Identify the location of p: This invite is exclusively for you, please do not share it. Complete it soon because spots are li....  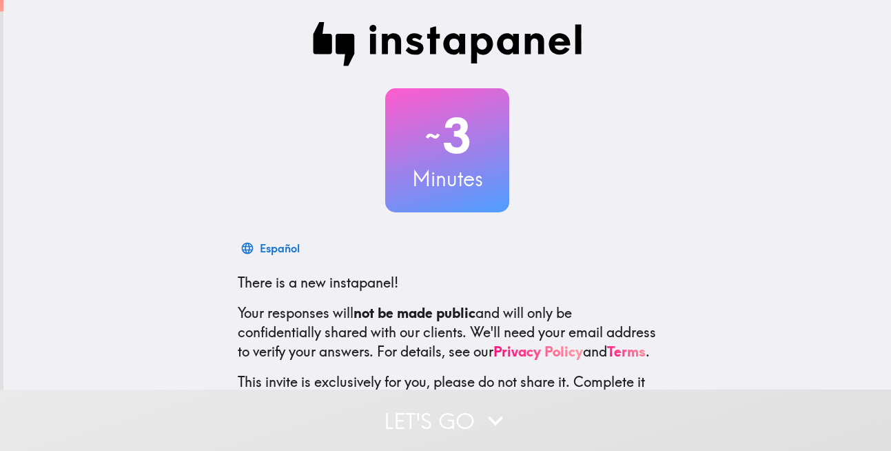
(447, 391).